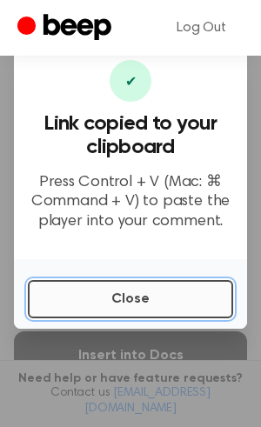  What do you see at coordinates (66, 28) in the screenshot?
I see `a: Beep` at bounding box center [66, 28].